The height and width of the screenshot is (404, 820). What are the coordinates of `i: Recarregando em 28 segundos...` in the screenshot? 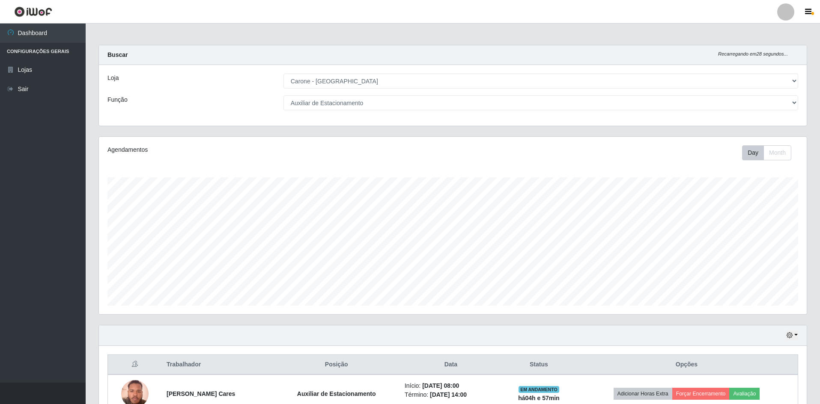 It's located at (752, 54).